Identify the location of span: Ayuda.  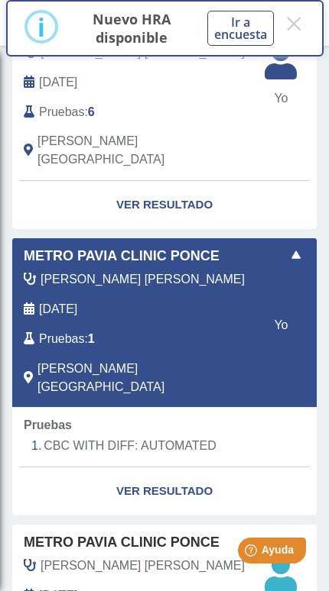
(85, 18).